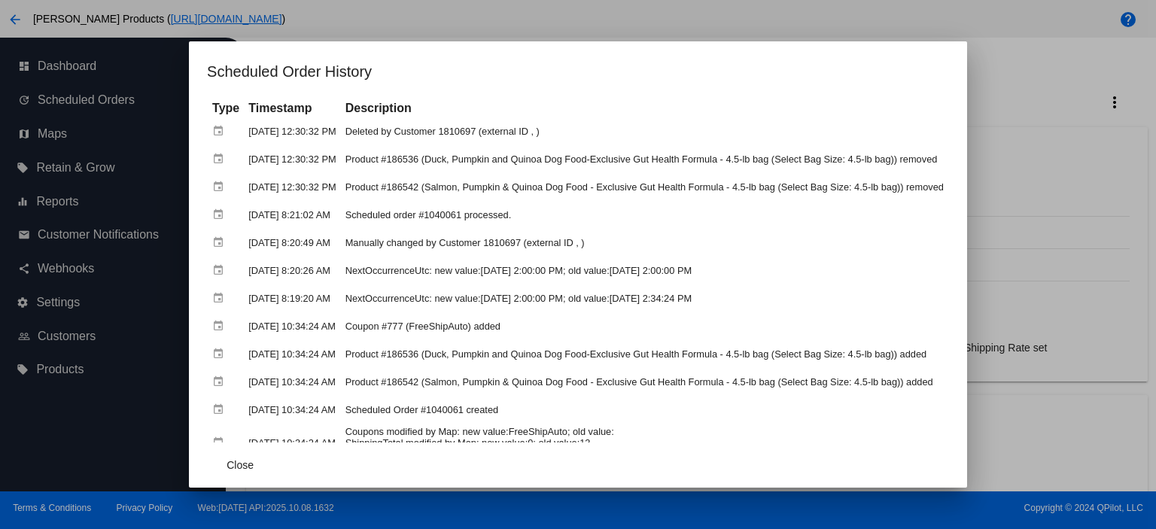 This screenshot has width=1156, height=529. Describe the element at coordinates (644, 242) in the screenshot. I see `td: Manually changed by Customer 1810697 (external ID , )` at that location.